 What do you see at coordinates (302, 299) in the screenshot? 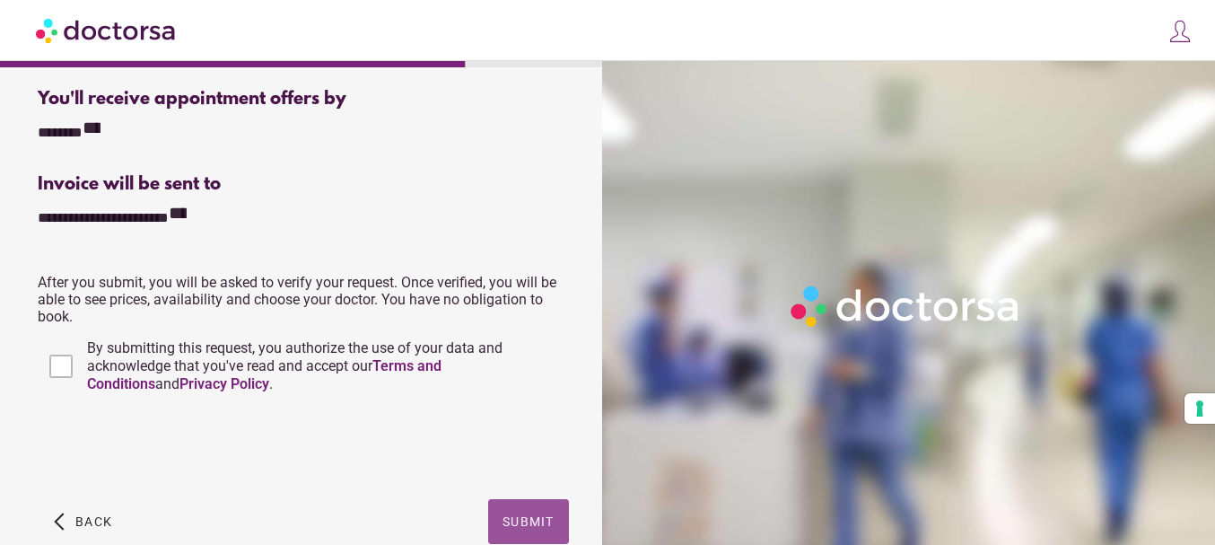
I see `p: After you submit, you will be asked to verify your request. Once verified, you will be able to se...` at bounding box center [302, 299].